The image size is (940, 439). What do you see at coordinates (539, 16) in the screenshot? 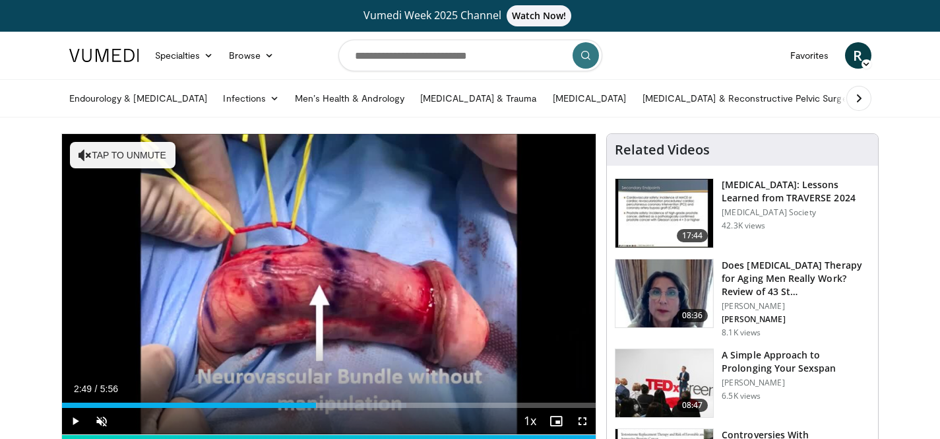
I see `span: Watch Now!` at bounding box center [539, 16].